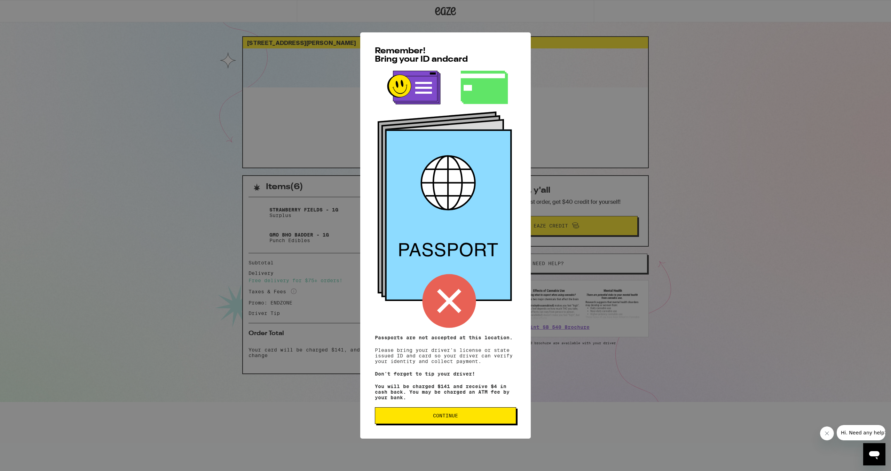  What do you see at coordinates (446, 349) in the screenshot?
I see `p: Please bring your driver's license or state issued ID and card so your driver can verify your ide...` at bounding box center [446, 349].